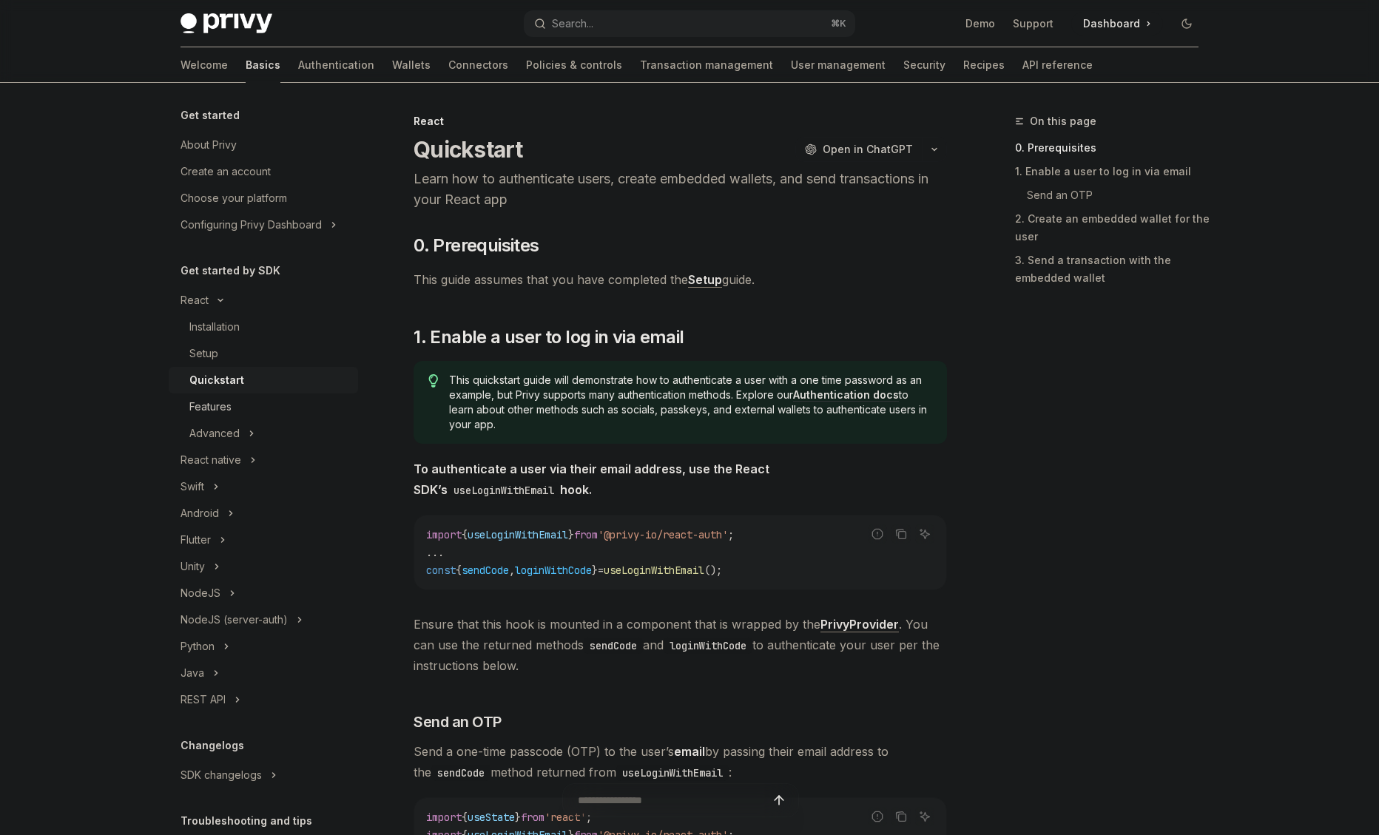  I want to click on span: '@privy-io/react-auth', so click(663, 535).